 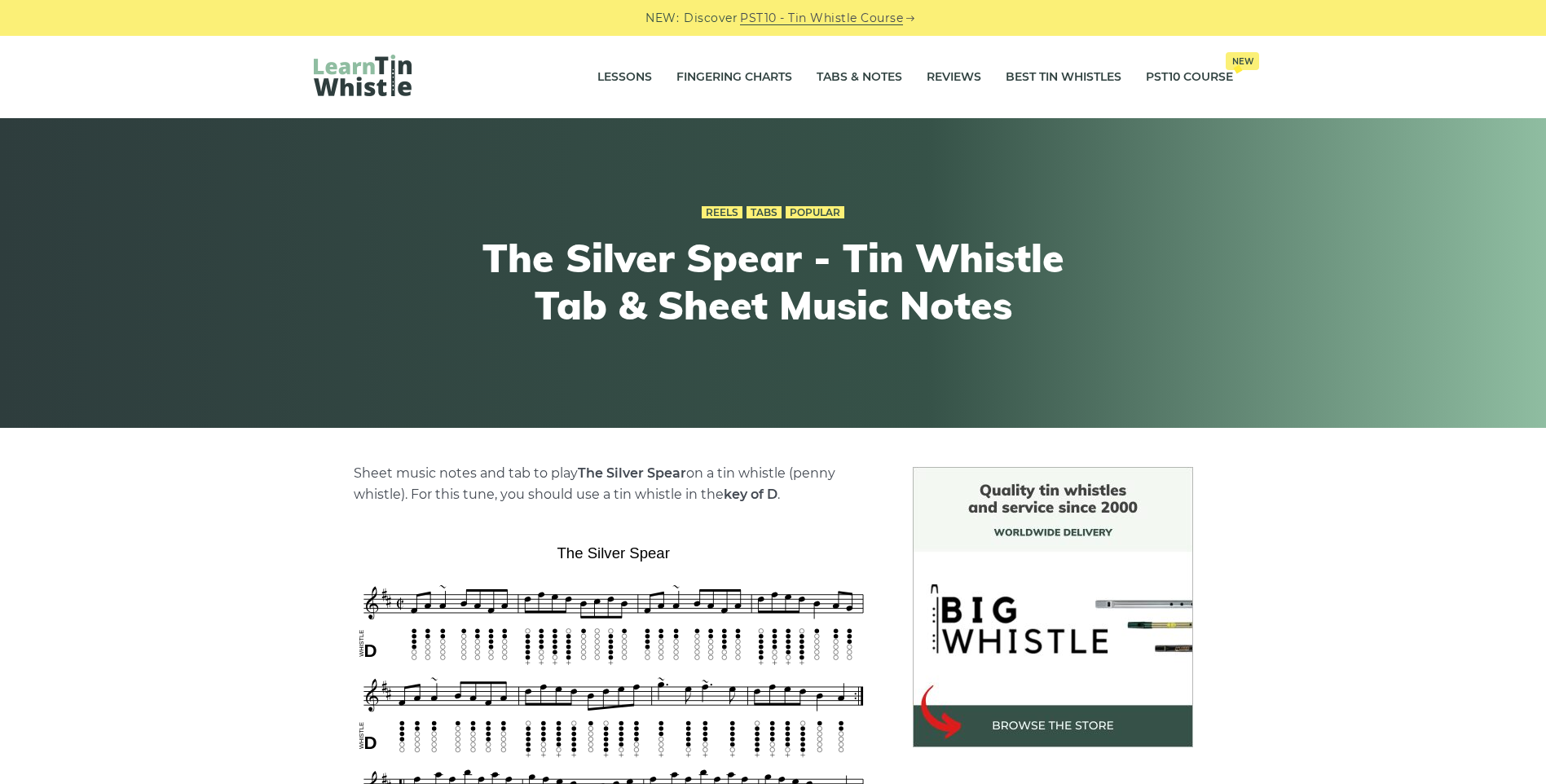 What do you see at coordinates (363, 75) in the screenshot?
I see `img: LearnTinWhistle.com` at bounding box center [363, 75].